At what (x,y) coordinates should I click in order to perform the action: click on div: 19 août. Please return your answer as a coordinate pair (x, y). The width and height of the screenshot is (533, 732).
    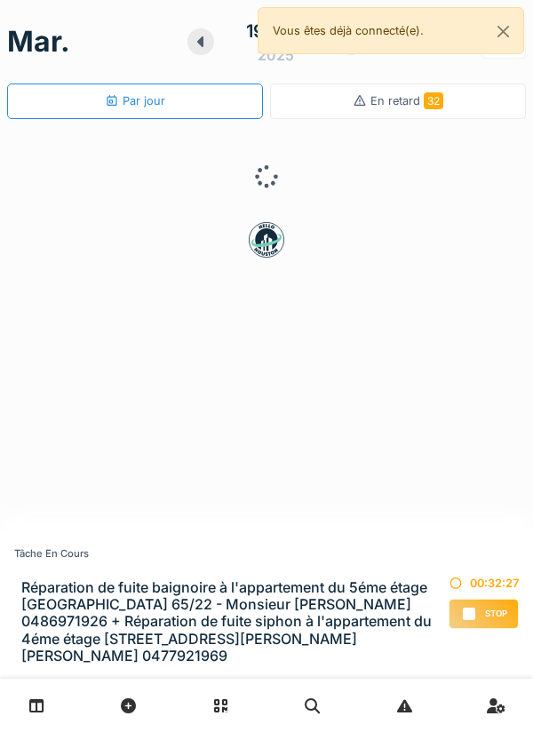
    Looking at the image, I should click on (276, 31).